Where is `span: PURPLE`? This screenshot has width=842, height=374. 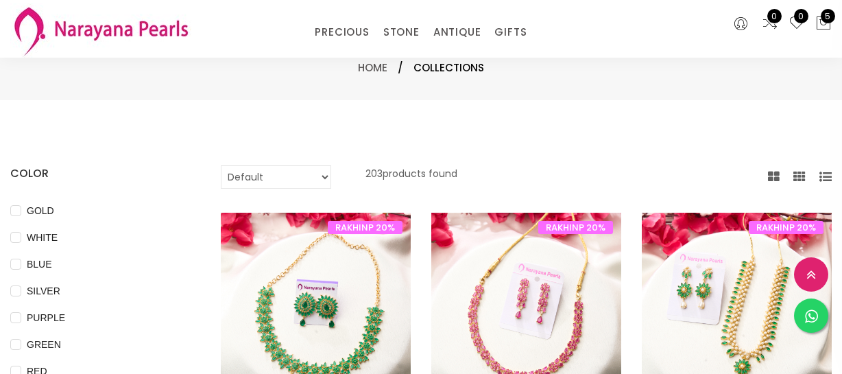 span: PURPLE is located at coordinates (46, 317).